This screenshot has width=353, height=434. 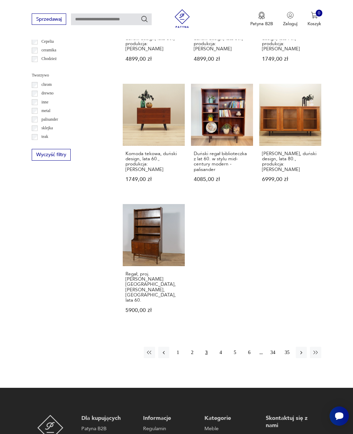 I want to click on img: Ikona medalu, so click(x=262, y=16).